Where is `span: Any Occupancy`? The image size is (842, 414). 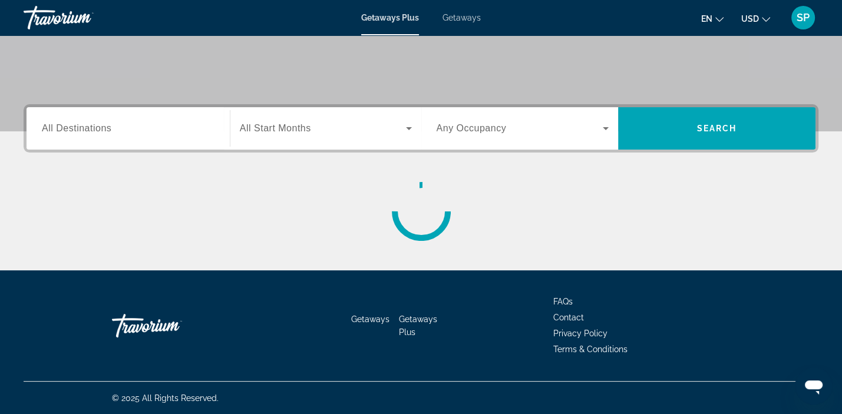
span: Any Occupancy is located at coordinates (472, 128).